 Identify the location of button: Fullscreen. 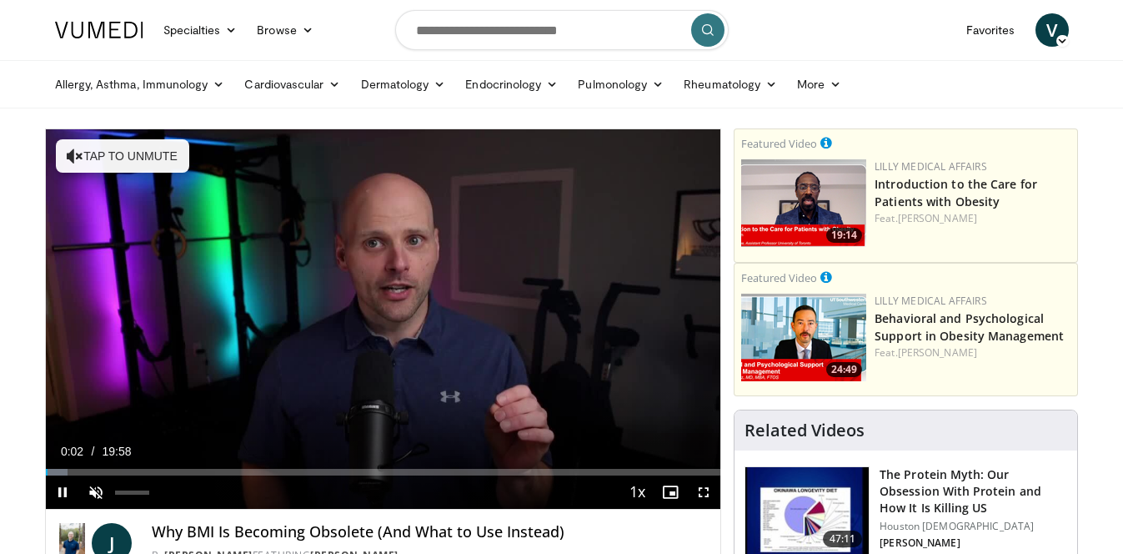
(704, 492).